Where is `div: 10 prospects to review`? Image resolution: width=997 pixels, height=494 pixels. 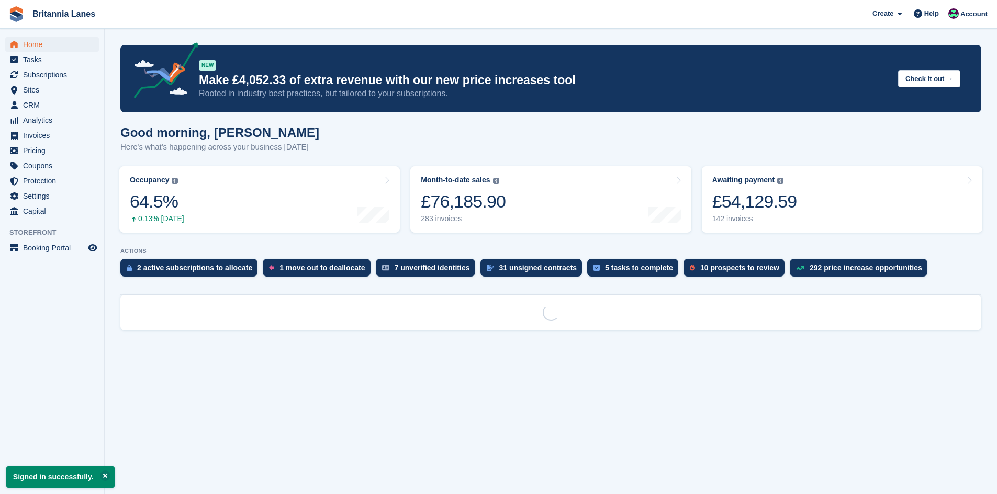 div: 10 prospects to review is located at coordinates (739, 268).